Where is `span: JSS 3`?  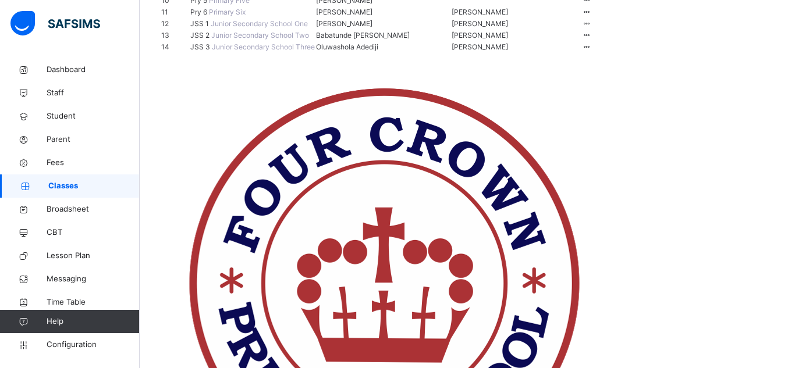 span: JSS 3 is located at coordinates (201, 47).